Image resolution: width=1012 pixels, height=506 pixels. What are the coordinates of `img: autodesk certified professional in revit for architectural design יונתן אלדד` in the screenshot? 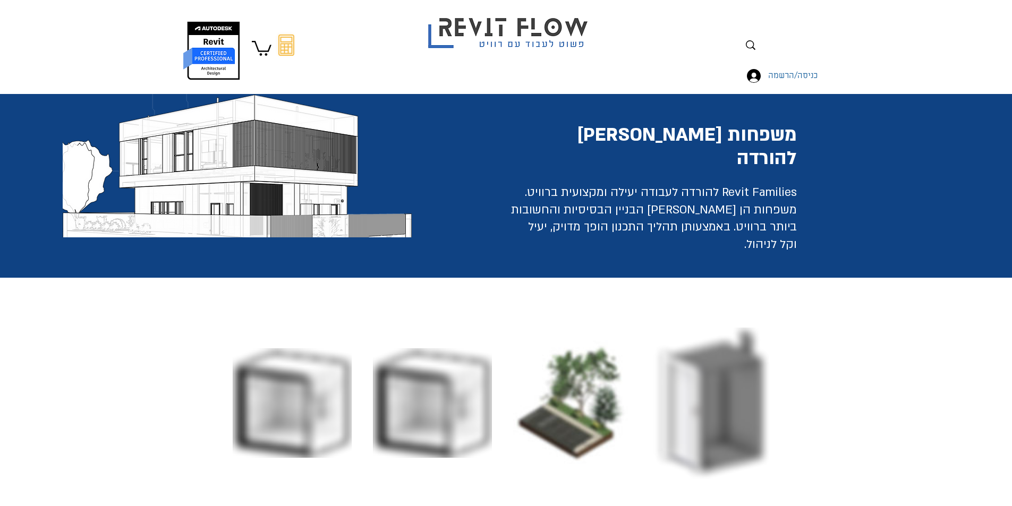 It's located at (211, 50).